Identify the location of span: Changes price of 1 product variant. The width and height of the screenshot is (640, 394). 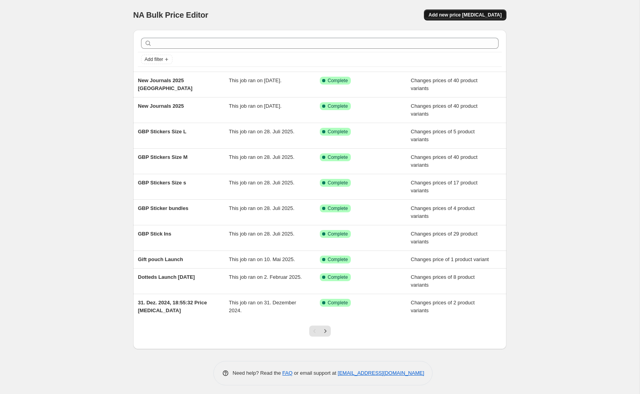
(450, 259).